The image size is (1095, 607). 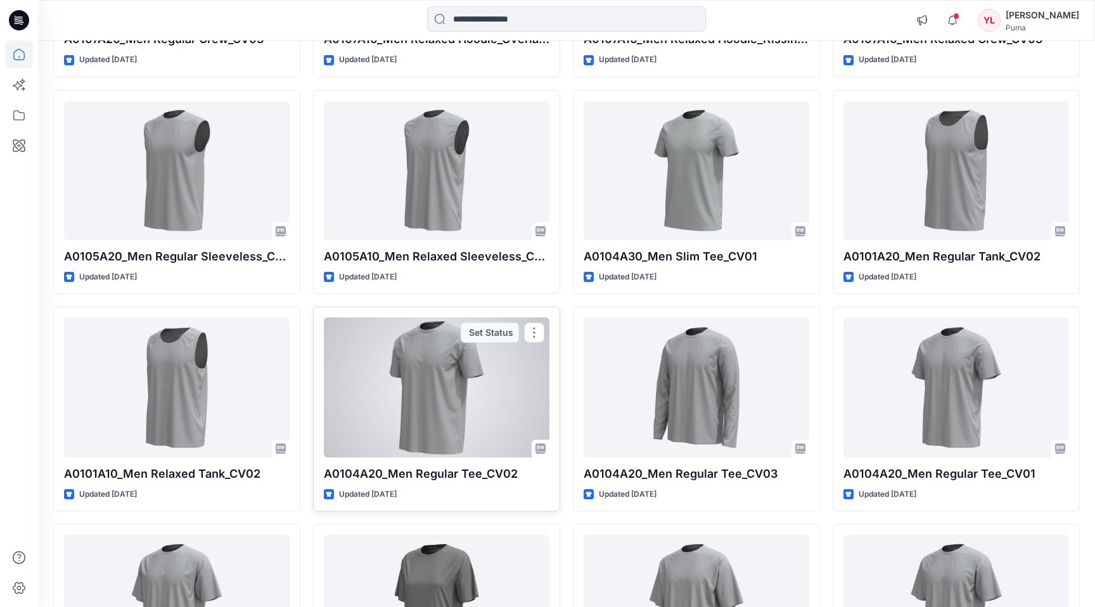 What do you see at coordinates (177, 170) in the screenshot?
I see `a: A0105A20_Men Regular Sleeveless_CV01` at bounding box center [177, 170].